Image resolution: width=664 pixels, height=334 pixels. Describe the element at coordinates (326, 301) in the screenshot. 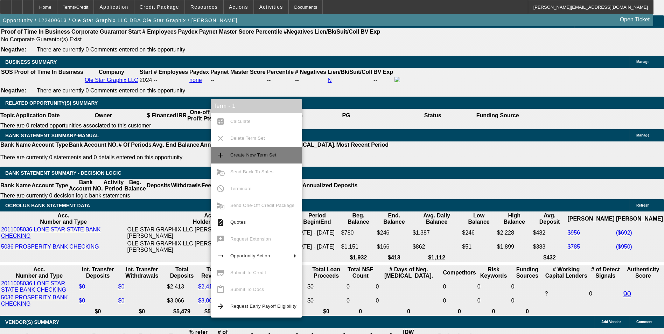

I see `td: $0` at that location.